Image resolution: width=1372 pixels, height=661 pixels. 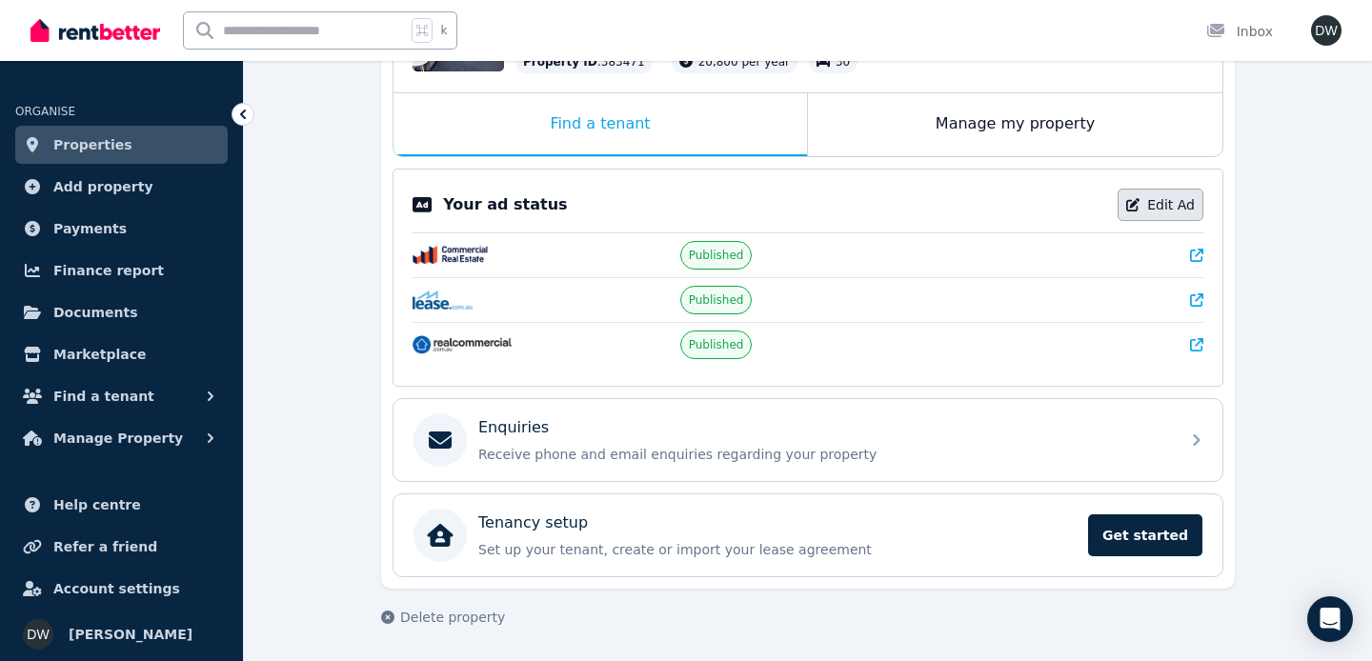 What do you see at coordinates (442, 300) in the screenshot?
I see `img: Lease.com.au` at bounding box center [442, 300].